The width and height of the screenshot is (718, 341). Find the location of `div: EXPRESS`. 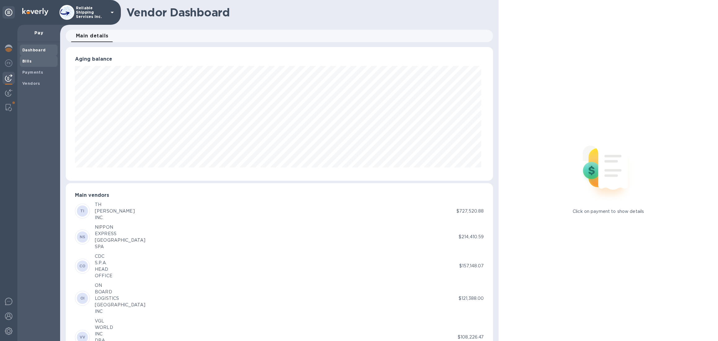

div: EXPRESS is located at coordinates (120, 234).